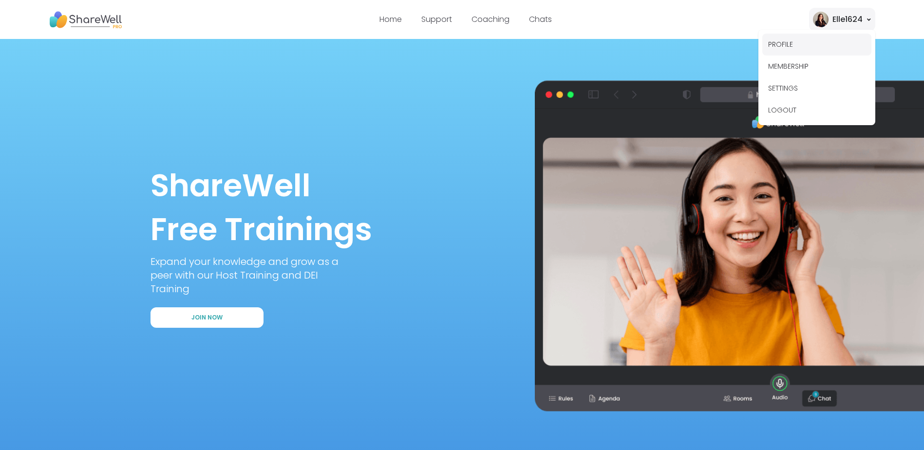  I want to click on a: Coaching, so click(490, 19).